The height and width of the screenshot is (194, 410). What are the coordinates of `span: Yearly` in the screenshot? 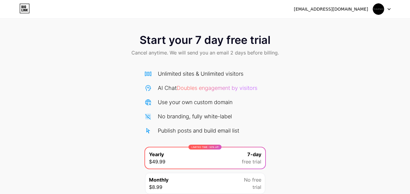 It's located at (156, 155).